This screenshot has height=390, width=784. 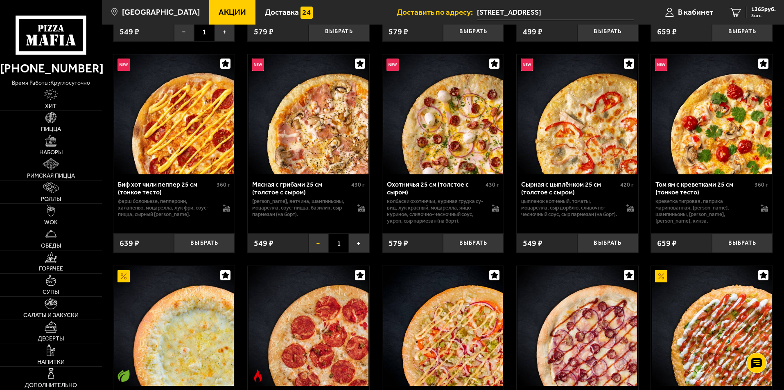 What do you see at coordinates (300, 188) in the screenshot?
I see `div: Мясная с грибами 25 см (толстое с сыром)` at bounding box center [300, 188].